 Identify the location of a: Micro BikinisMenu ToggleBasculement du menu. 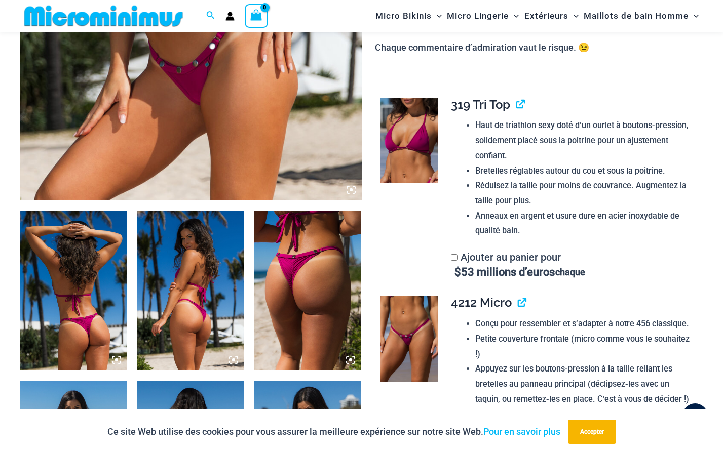
(408, 16).